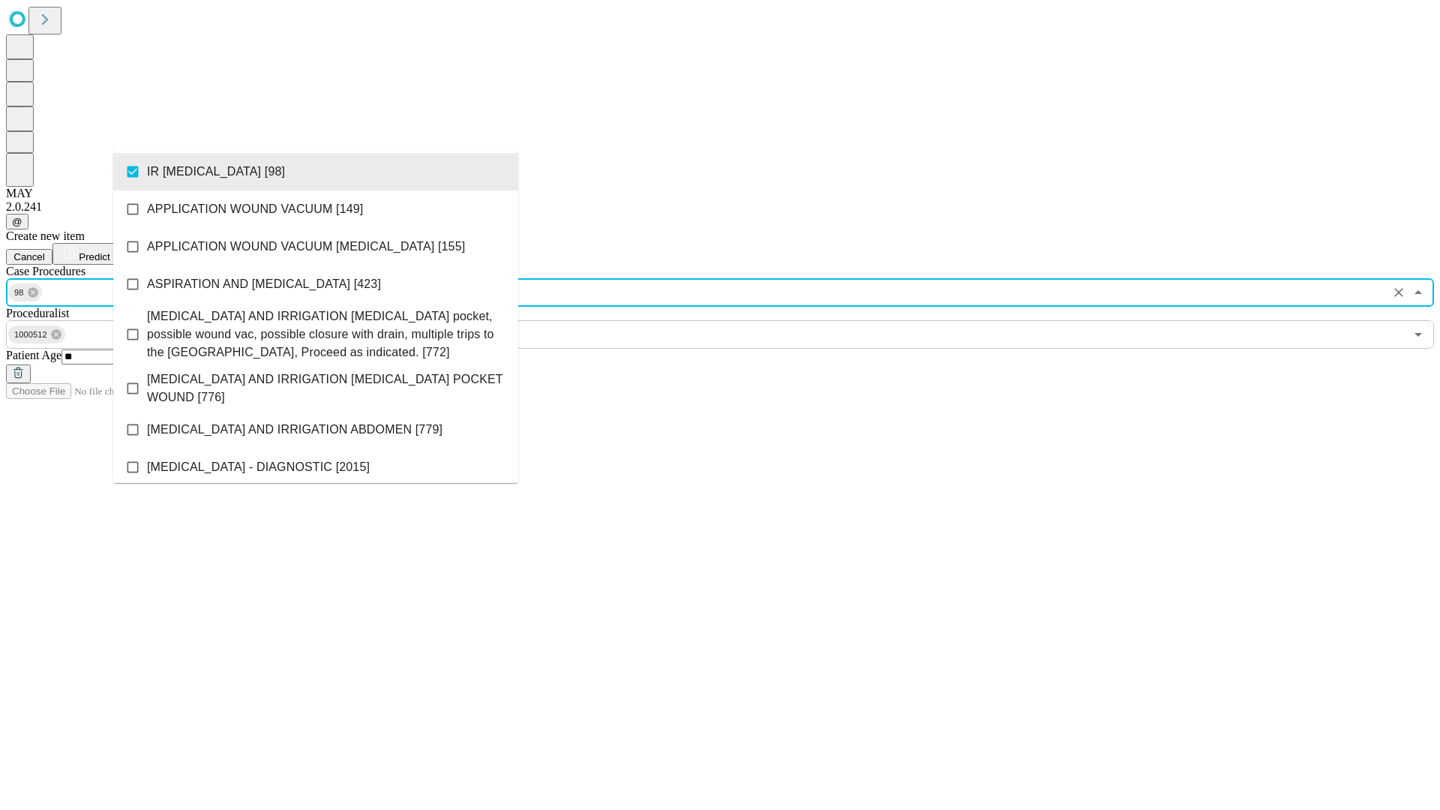  Describe the element at coordinates (87, 253) in the screenshot. I see `button: Predict` at that location.